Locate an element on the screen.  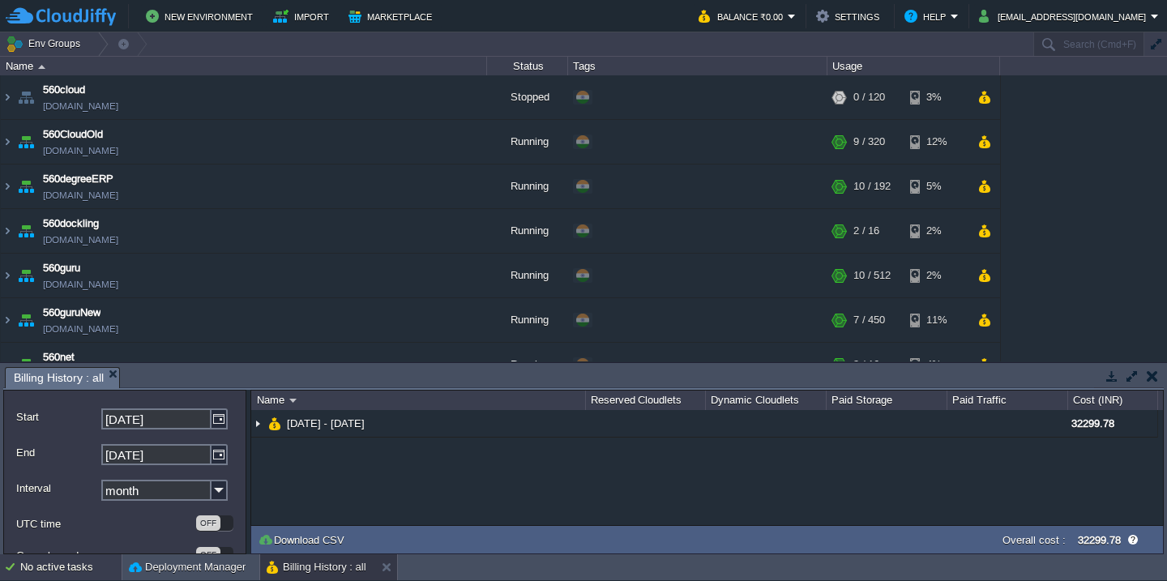
span: Billing History : all is located at coordinates (58, 378).